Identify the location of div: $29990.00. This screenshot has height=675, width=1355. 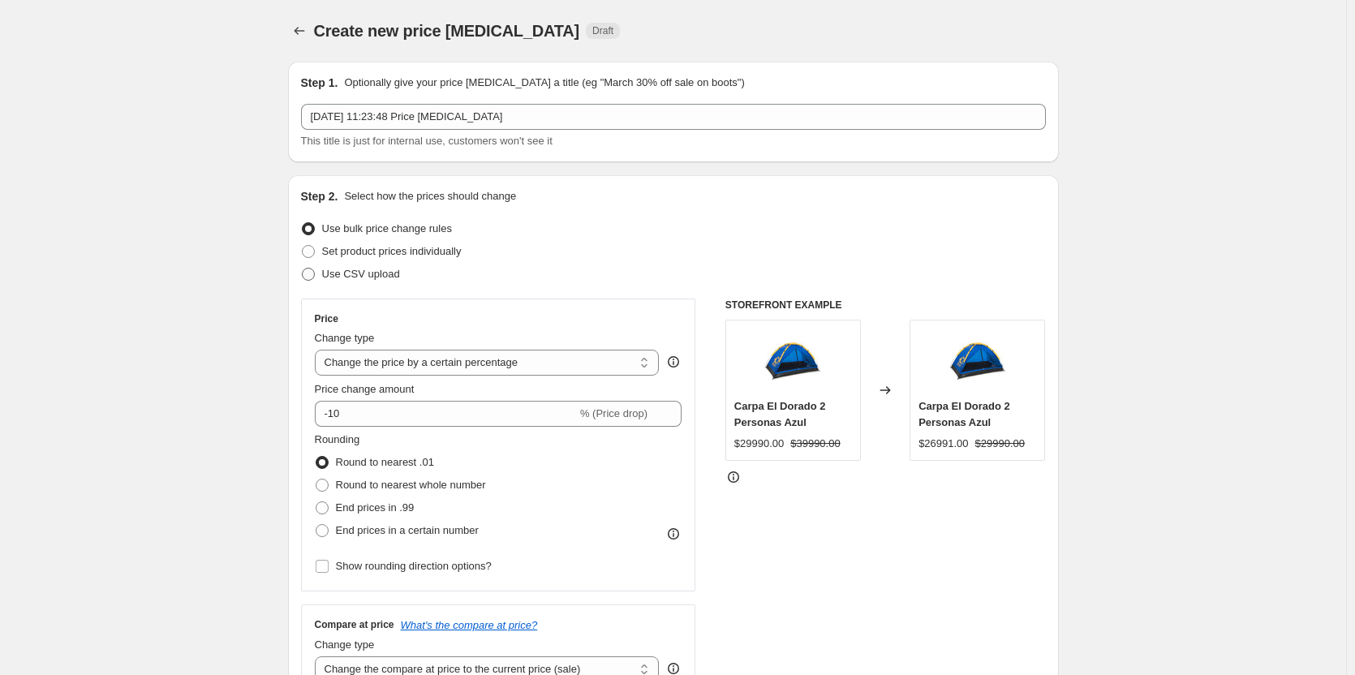
(759, 444).